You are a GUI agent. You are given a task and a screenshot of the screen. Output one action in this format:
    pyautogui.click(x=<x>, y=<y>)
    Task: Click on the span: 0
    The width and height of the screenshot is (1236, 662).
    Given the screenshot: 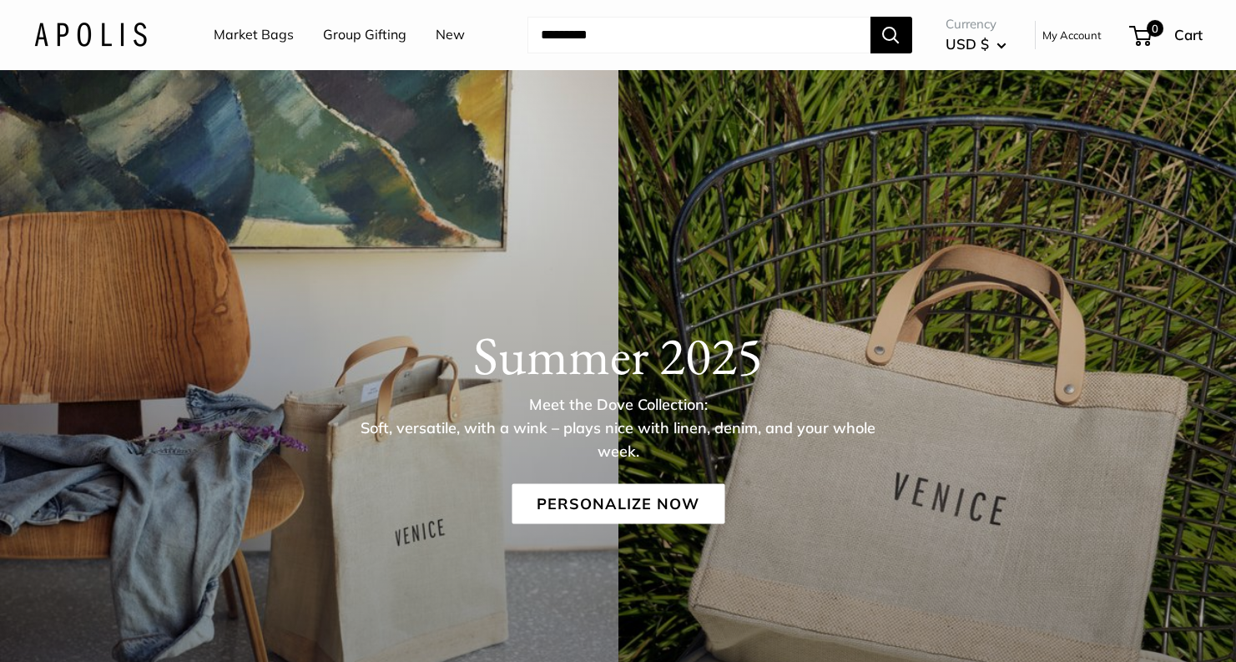 What is the action you would take?
    pyautogui.click(x=1154, y=28)
    